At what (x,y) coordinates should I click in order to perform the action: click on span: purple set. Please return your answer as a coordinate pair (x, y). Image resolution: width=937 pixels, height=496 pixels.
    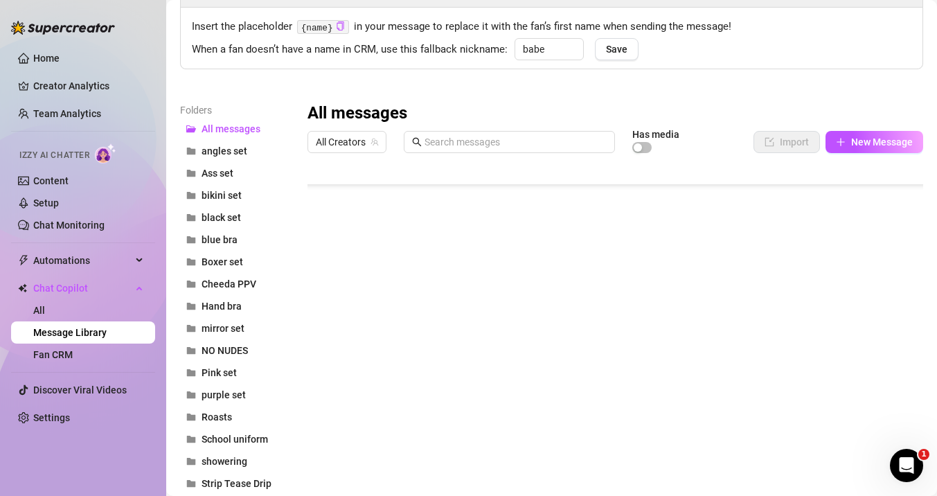
    Looking at the image, I should click on (224, 395).